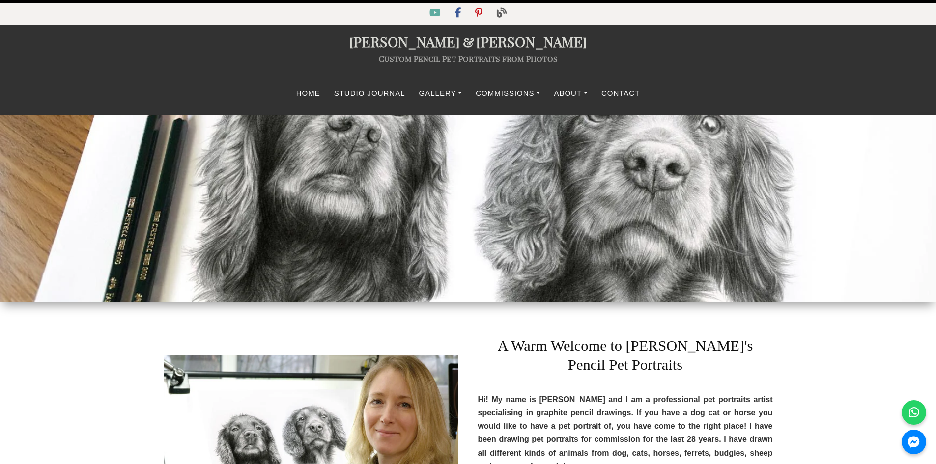 The image size is (936, 464). What do you see at coordinates (308, 93) in the screenshot?
I see `a: Home` at bounding box center [308, 93].